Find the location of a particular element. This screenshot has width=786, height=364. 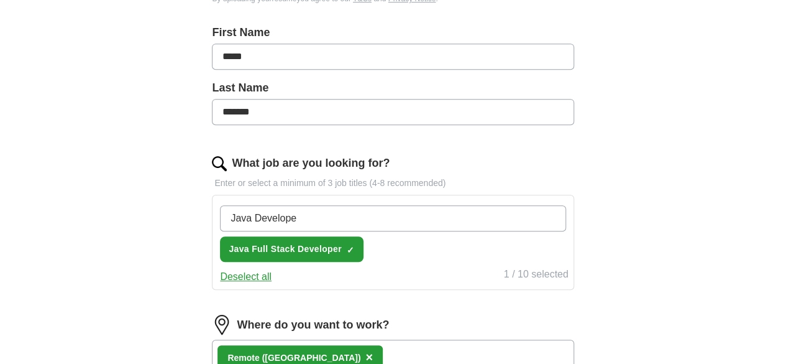

span: Java Full Stack Developer is located at coordinates (285, 249).